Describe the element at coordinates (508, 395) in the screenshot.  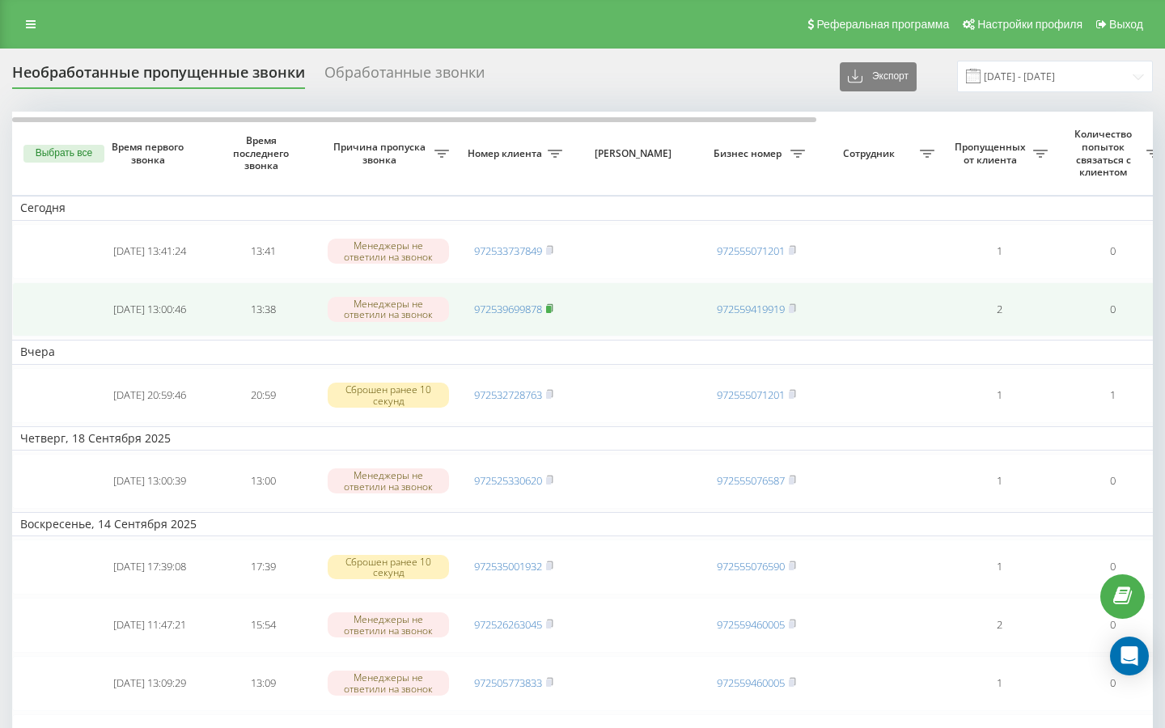
I see `a: 972532728763` at that location.